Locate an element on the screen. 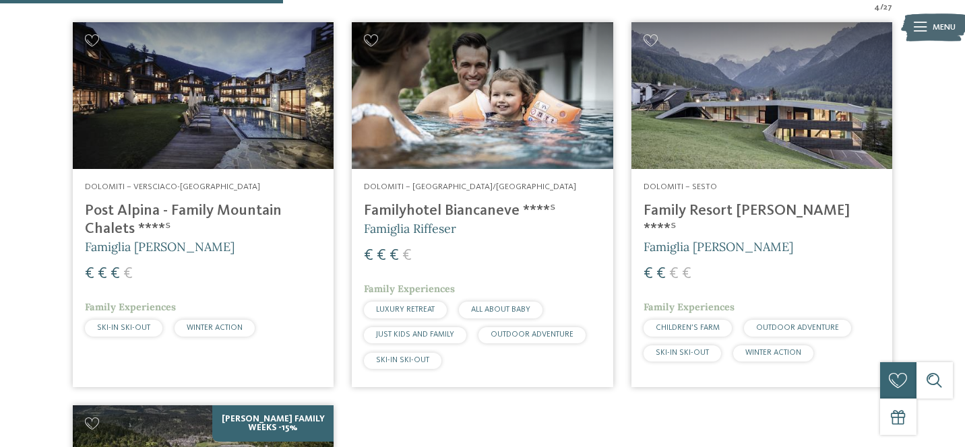 This screenshot has width=965, height=447. span: Famiglia Riffeser is located at coordinates (410, 228).